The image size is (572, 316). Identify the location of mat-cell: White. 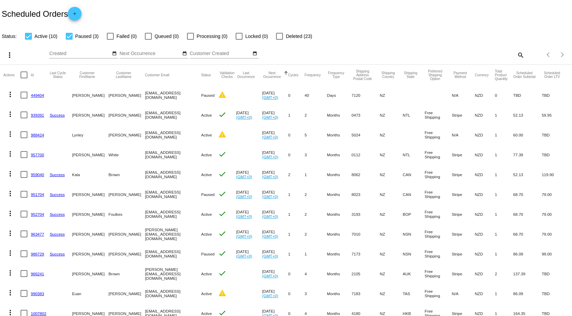
(127, 155).